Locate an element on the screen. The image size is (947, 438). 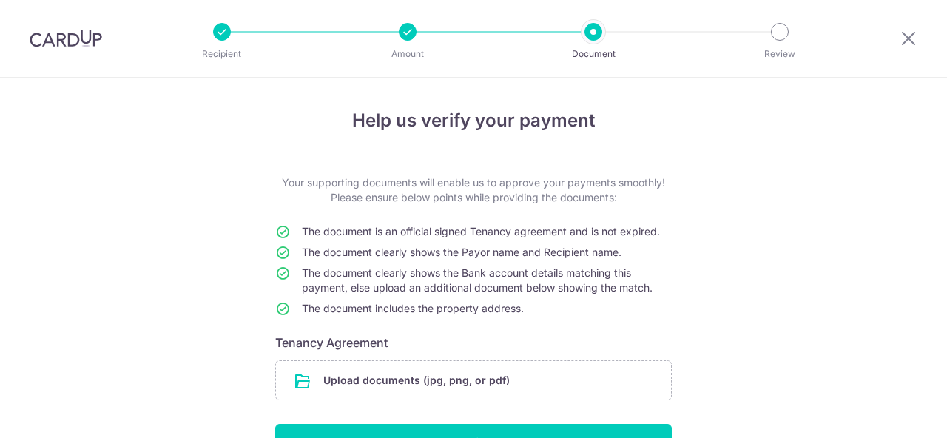
p: Review is located at coordinates (780, 54).